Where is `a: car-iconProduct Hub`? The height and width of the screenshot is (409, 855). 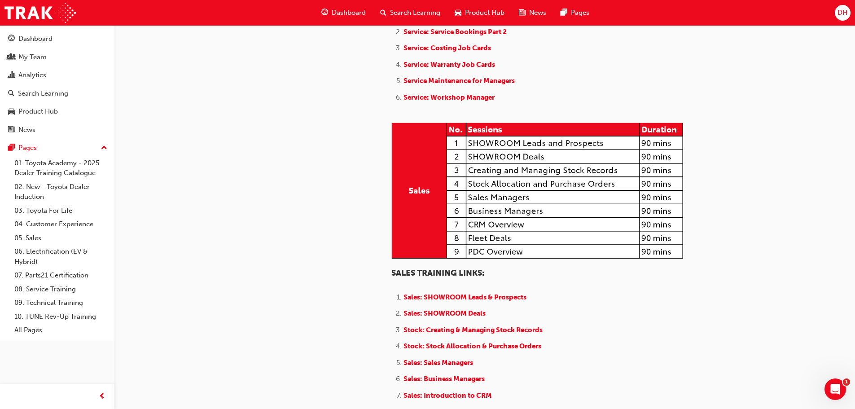
a: car-iconProduct Hub is located at coordinates (480, 13).